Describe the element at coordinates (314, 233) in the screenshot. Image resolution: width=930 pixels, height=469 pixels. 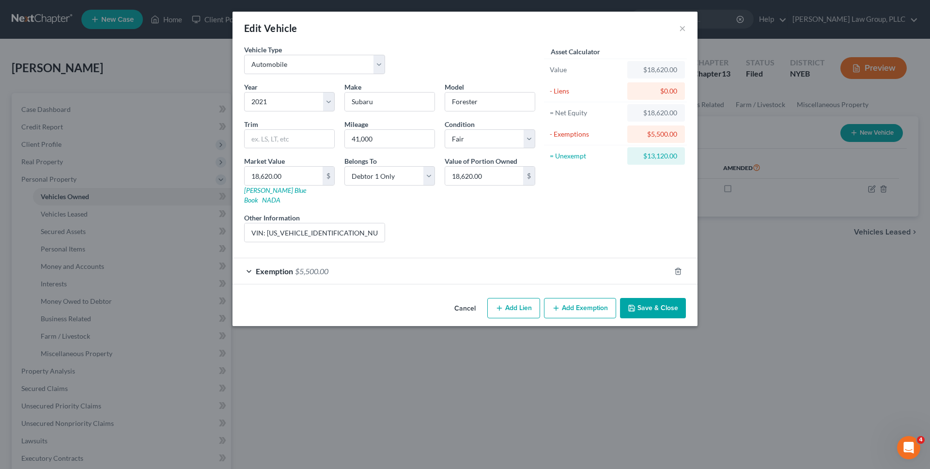
I see `input: (optional)` at that location.